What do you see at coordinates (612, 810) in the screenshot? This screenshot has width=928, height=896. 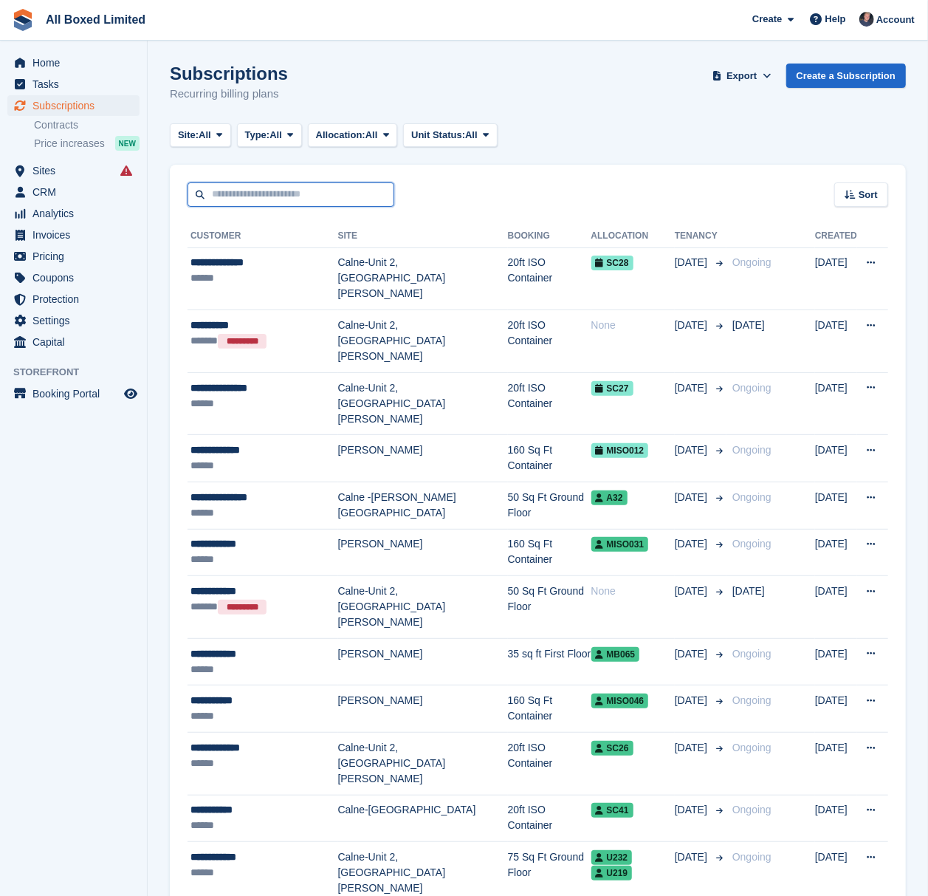 I see `span: SC41` at bounding box center [612, 810].